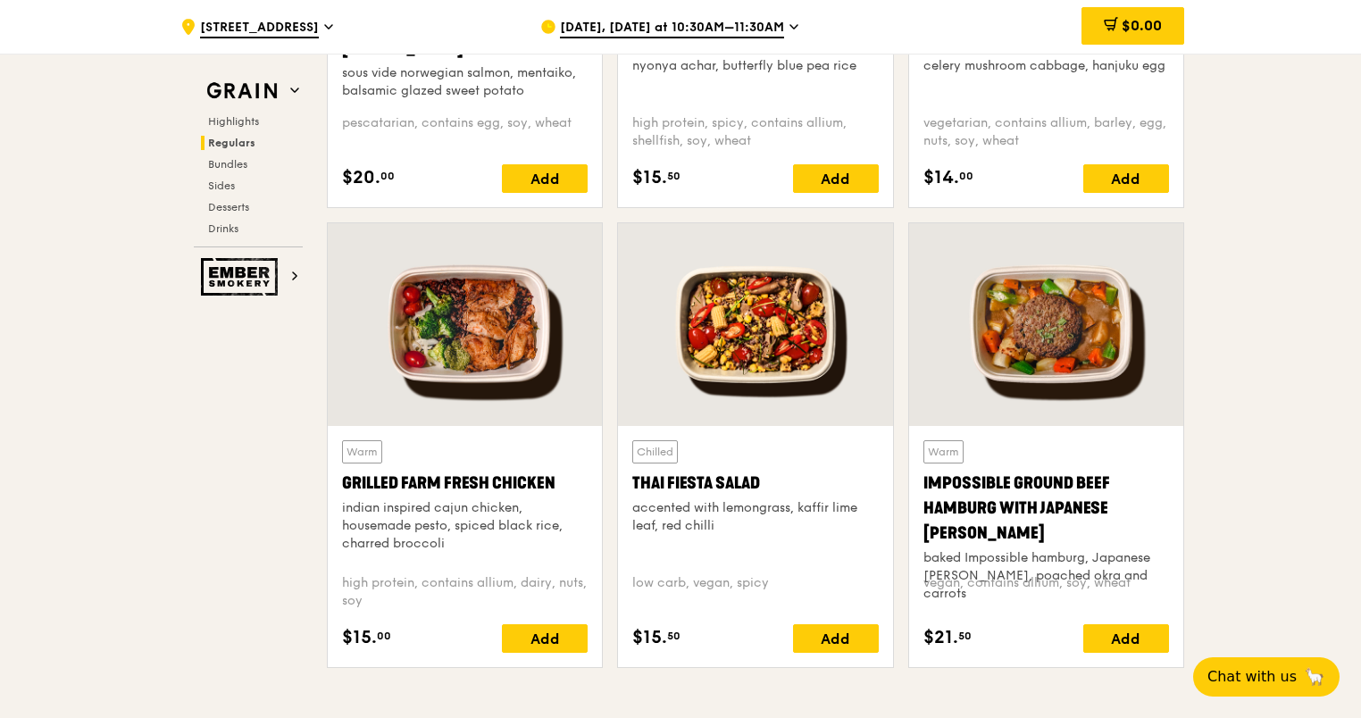  Describe the element at coordinates (941, 178) in the screenshot. I see `span: $14.` at that location.